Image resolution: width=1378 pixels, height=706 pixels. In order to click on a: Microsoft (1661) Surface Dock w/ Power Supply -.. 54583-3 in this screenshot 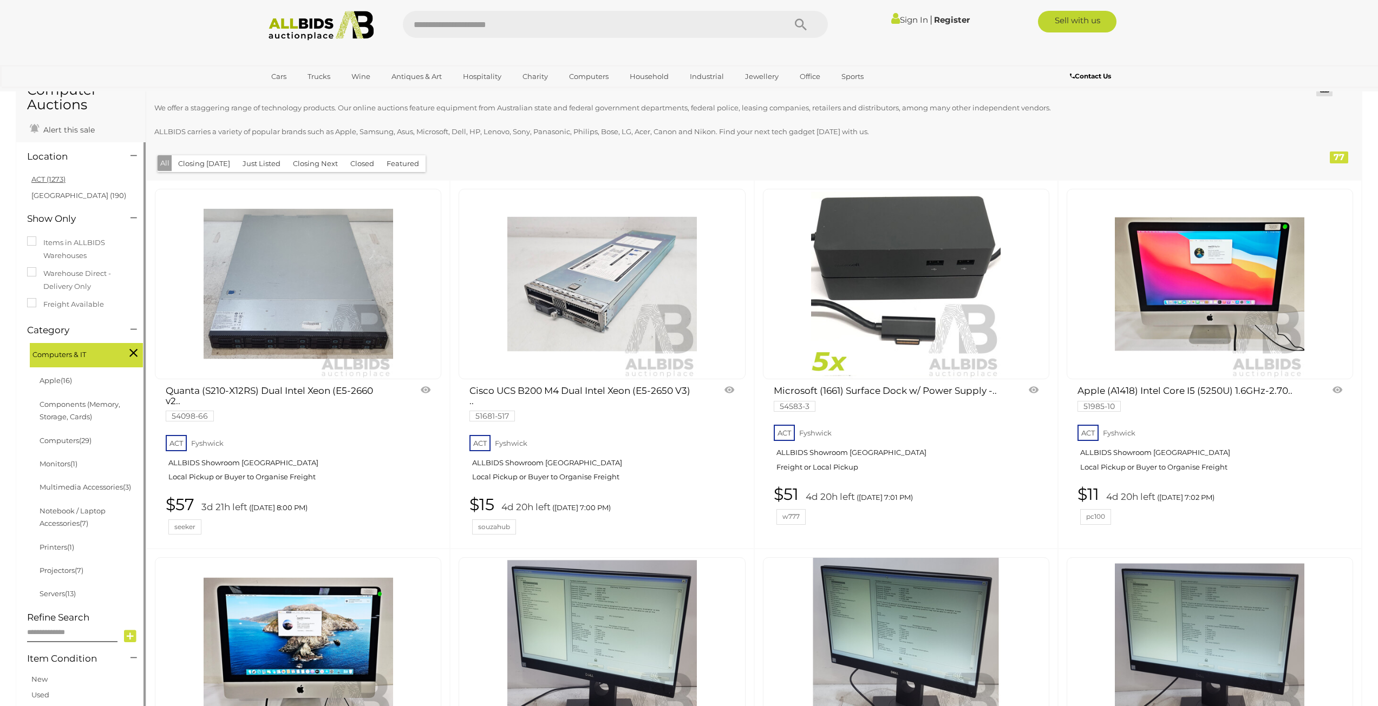, I will do `click(885, 398)`.